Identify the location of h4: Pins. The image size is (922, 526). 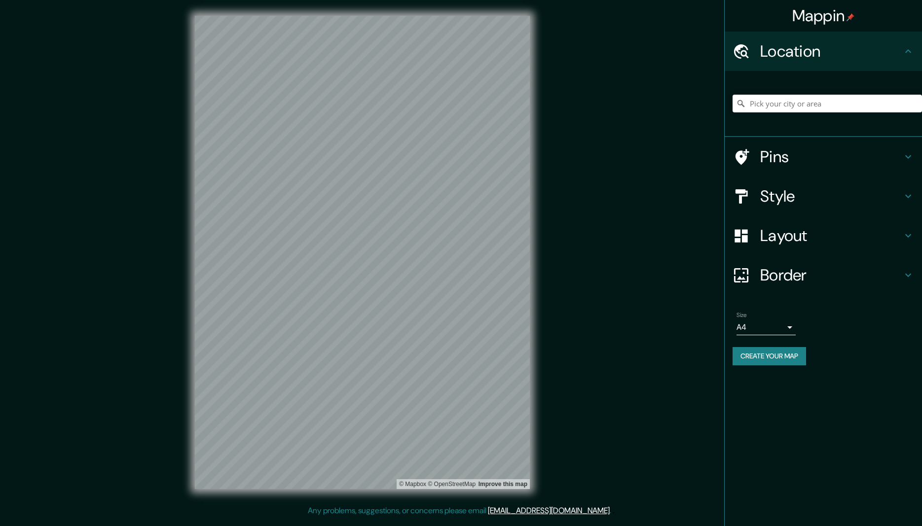
(831, 157).